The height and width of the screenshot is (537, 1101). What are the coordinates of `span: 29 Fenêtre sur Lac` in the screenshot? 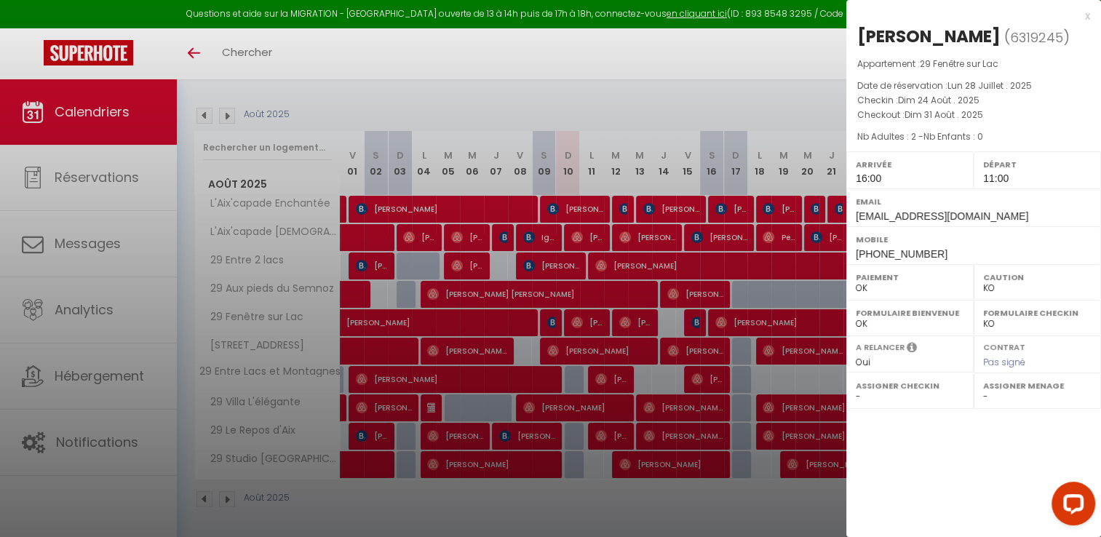 It's located at (960, 63).